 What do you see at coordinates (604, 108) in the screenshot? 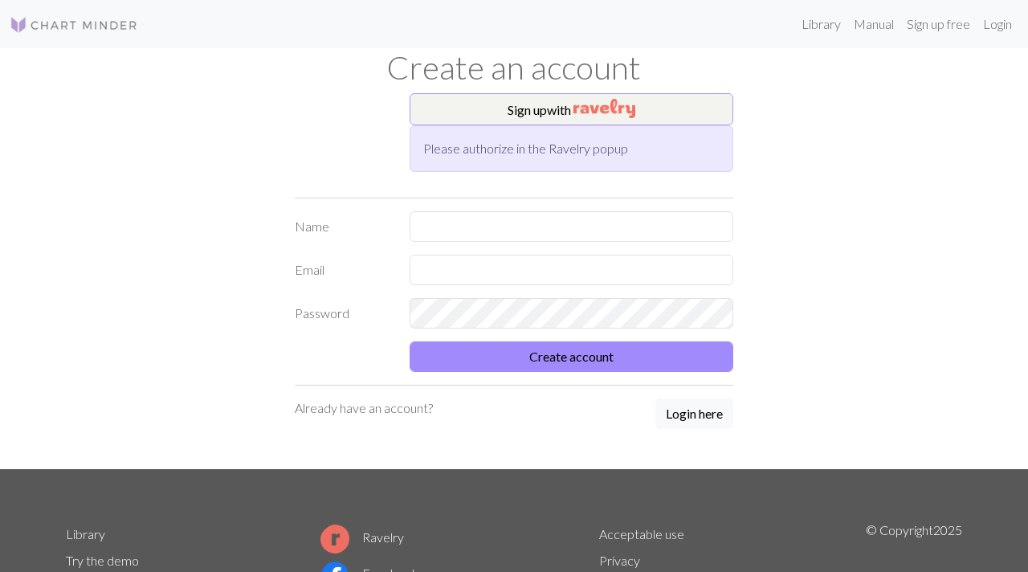
I see `img: Ravelry` at bounding box center [604, 108].